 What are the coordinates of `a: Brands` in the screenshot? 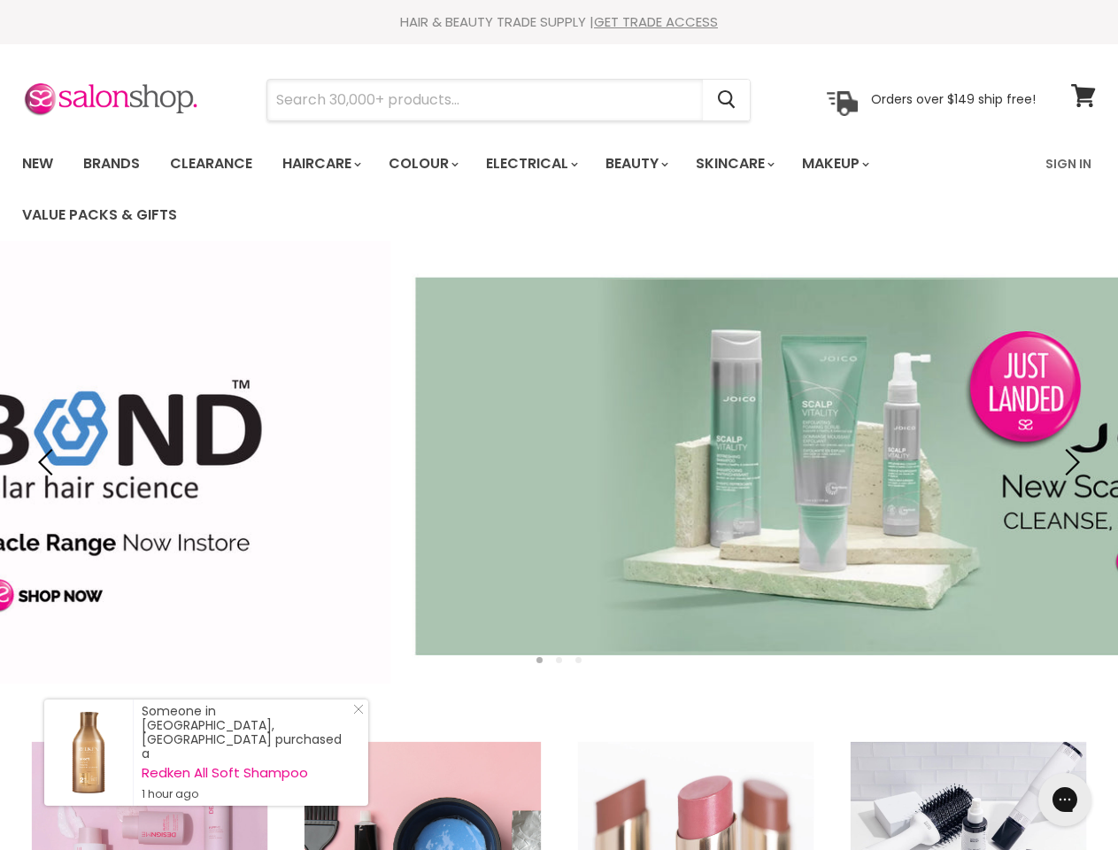 It's located at (112, 164).